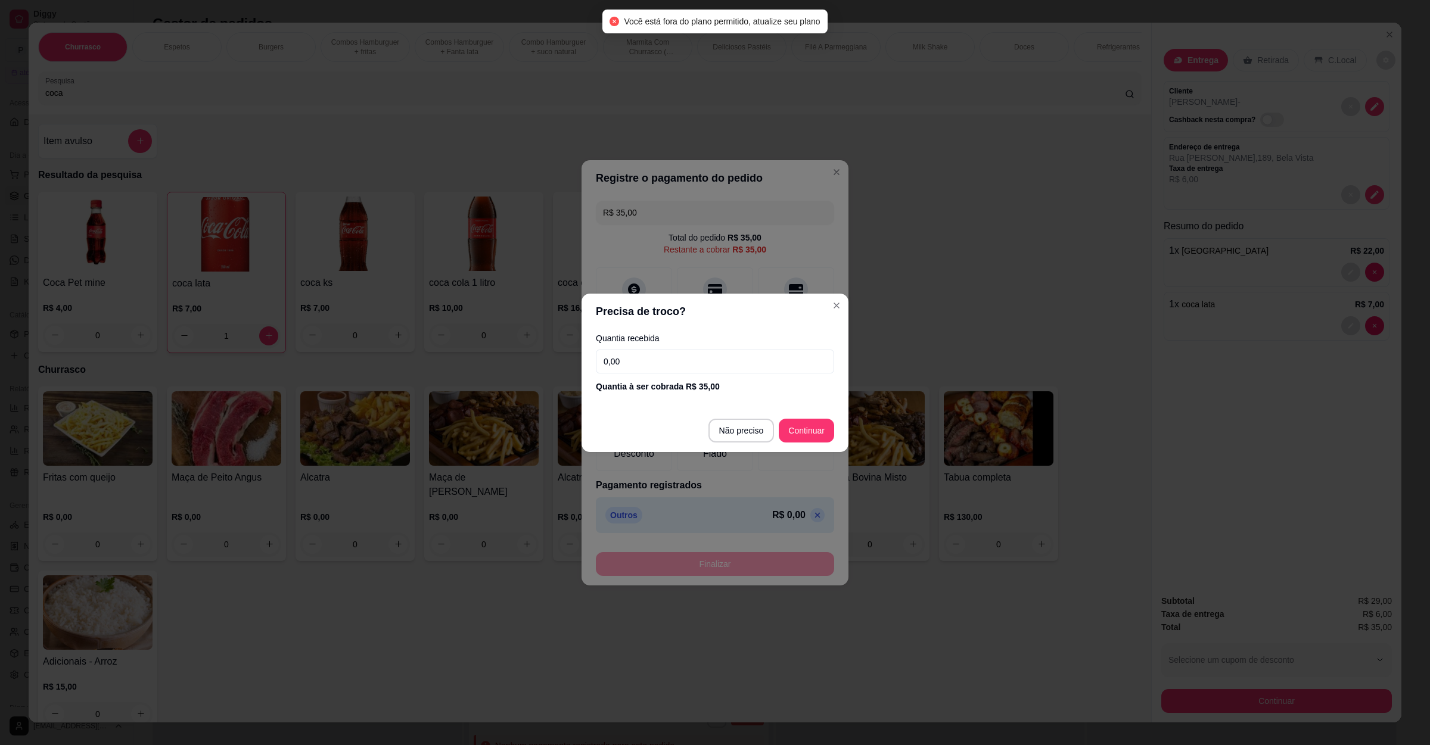  What do you see at coordinates (836, 306) in the screenshot?
I see `button: Close` at bounding box center [836, 306].